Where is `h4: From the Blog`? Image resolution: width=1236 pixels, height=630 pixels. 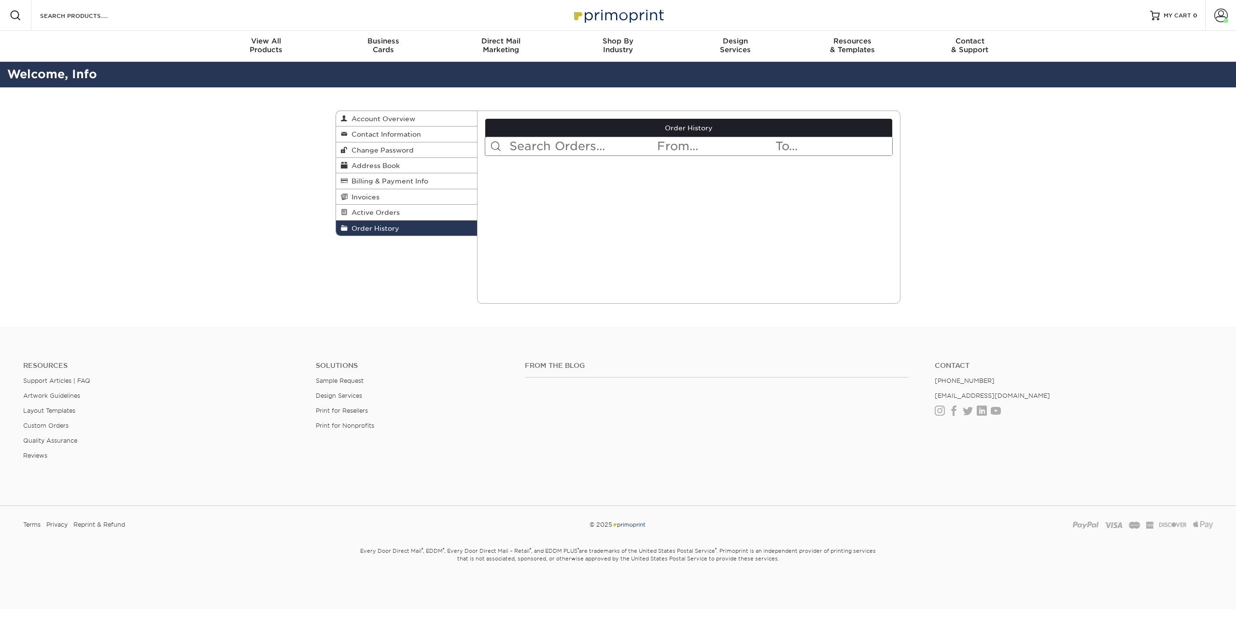
h4: From the Blog is located at coordinates (717, 366).